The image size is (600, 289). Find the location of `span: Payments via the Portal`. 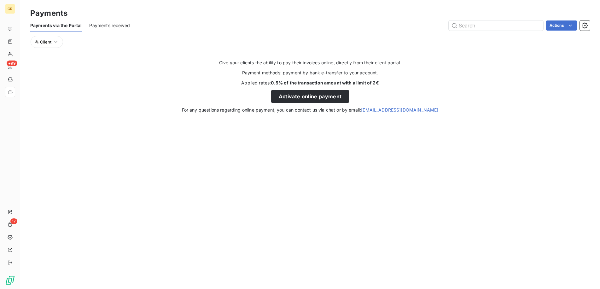

span: Payments via the Portal is located at coordinates (56, 26).